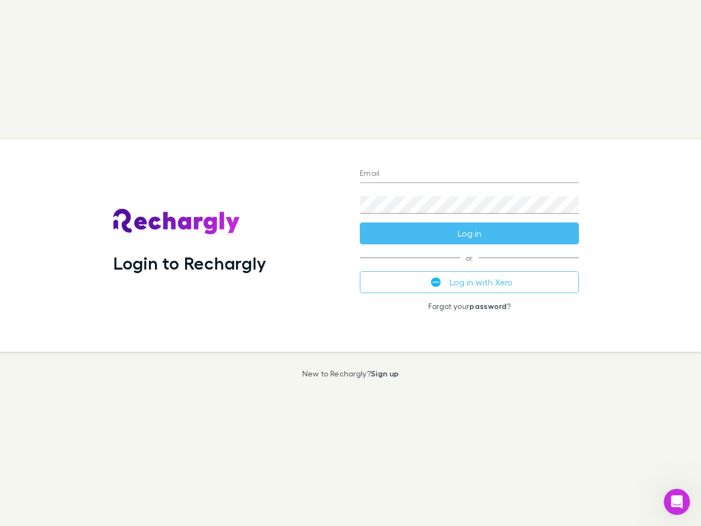  Describe the element at coordinates (385, 373) in the screenshot. I see `a: Sign up` at that location.